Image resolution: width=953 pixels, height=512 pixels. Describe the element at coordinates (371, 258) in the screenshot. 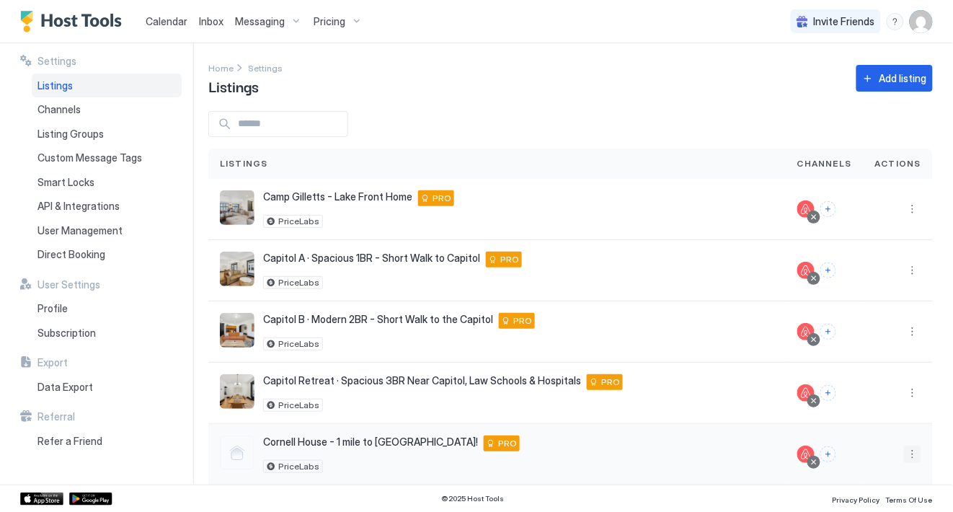

I see `span: Capitol A · Spacious 1BR - Short Walk to Capitol` at that location.